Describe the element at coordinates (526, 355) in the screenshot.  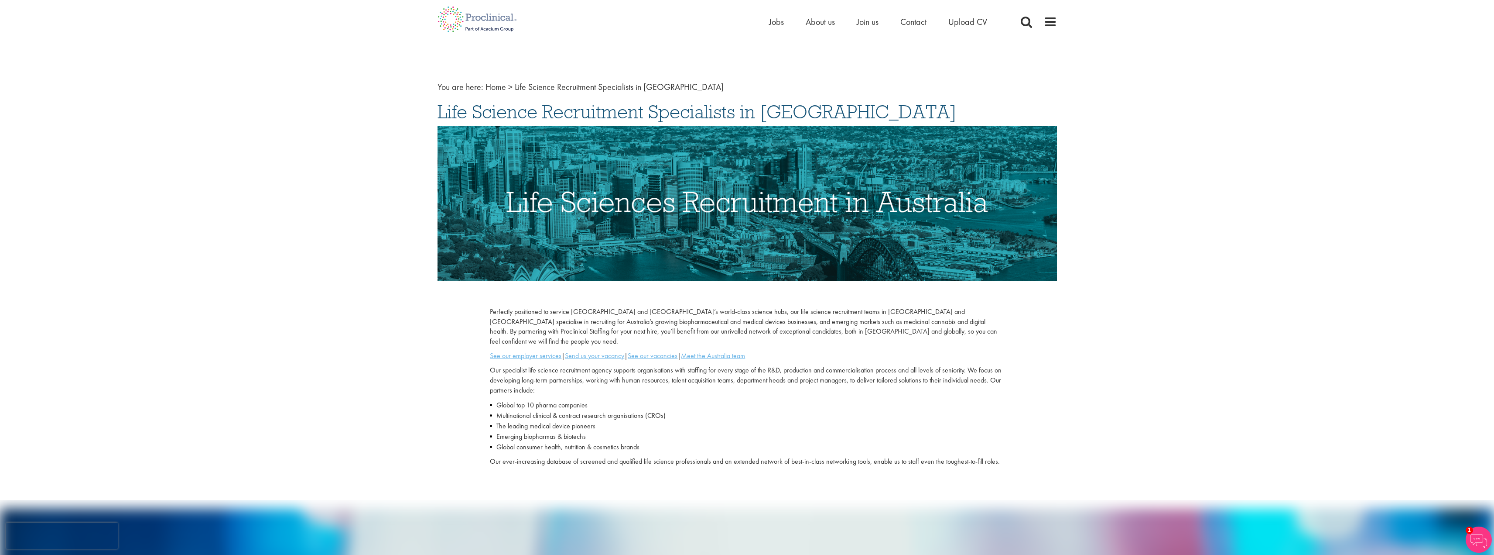
I see `u: See our employer services` at that location.